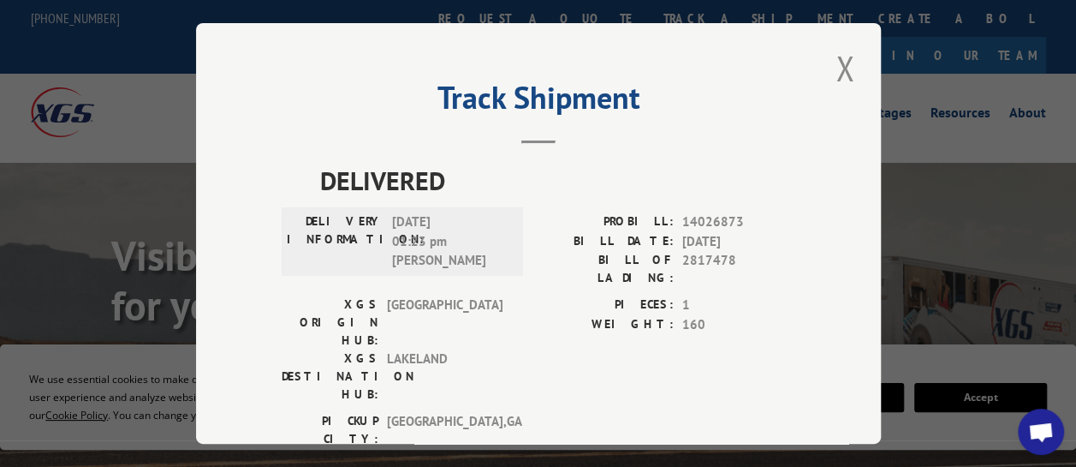 The image size is (1076, 467). What do you see at coordinates (330, 430) in the screenshot?
I see `label: PICKUP CITY:` at bounding box center [330, 430].